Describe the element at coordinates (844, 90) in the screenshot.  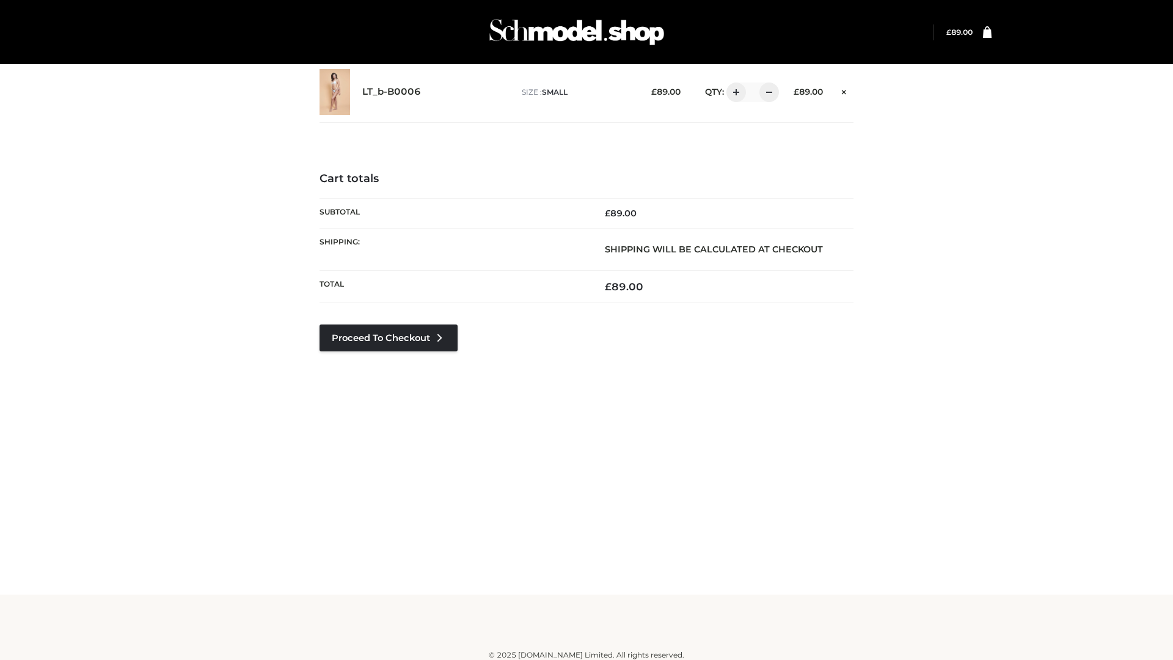
I see `a: Remove this item` at that location.